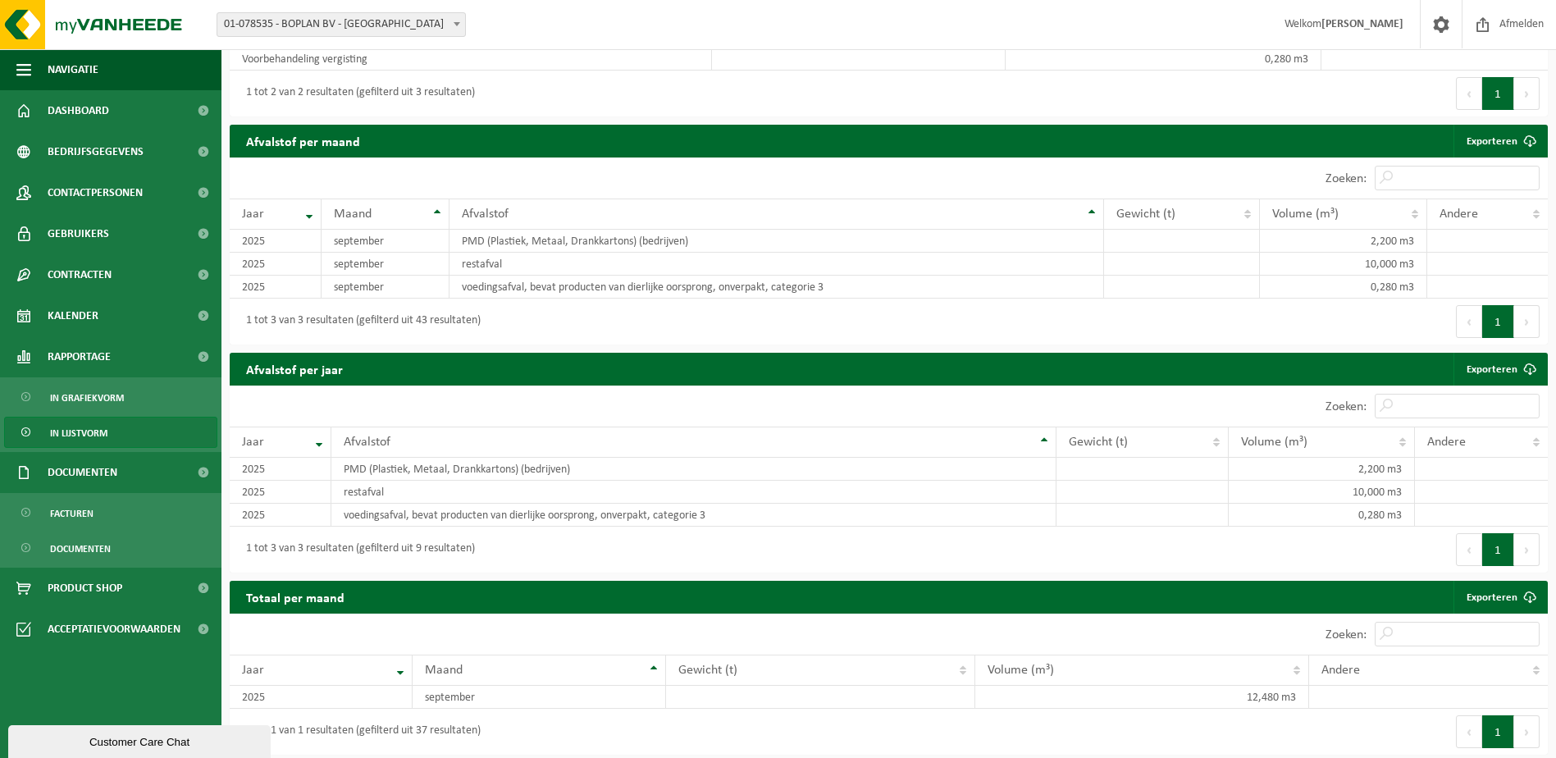 Image resolution: width=1556 pixels, height=758 pixels. I want to click on span: In grafiekvorm, so click(87, 398).